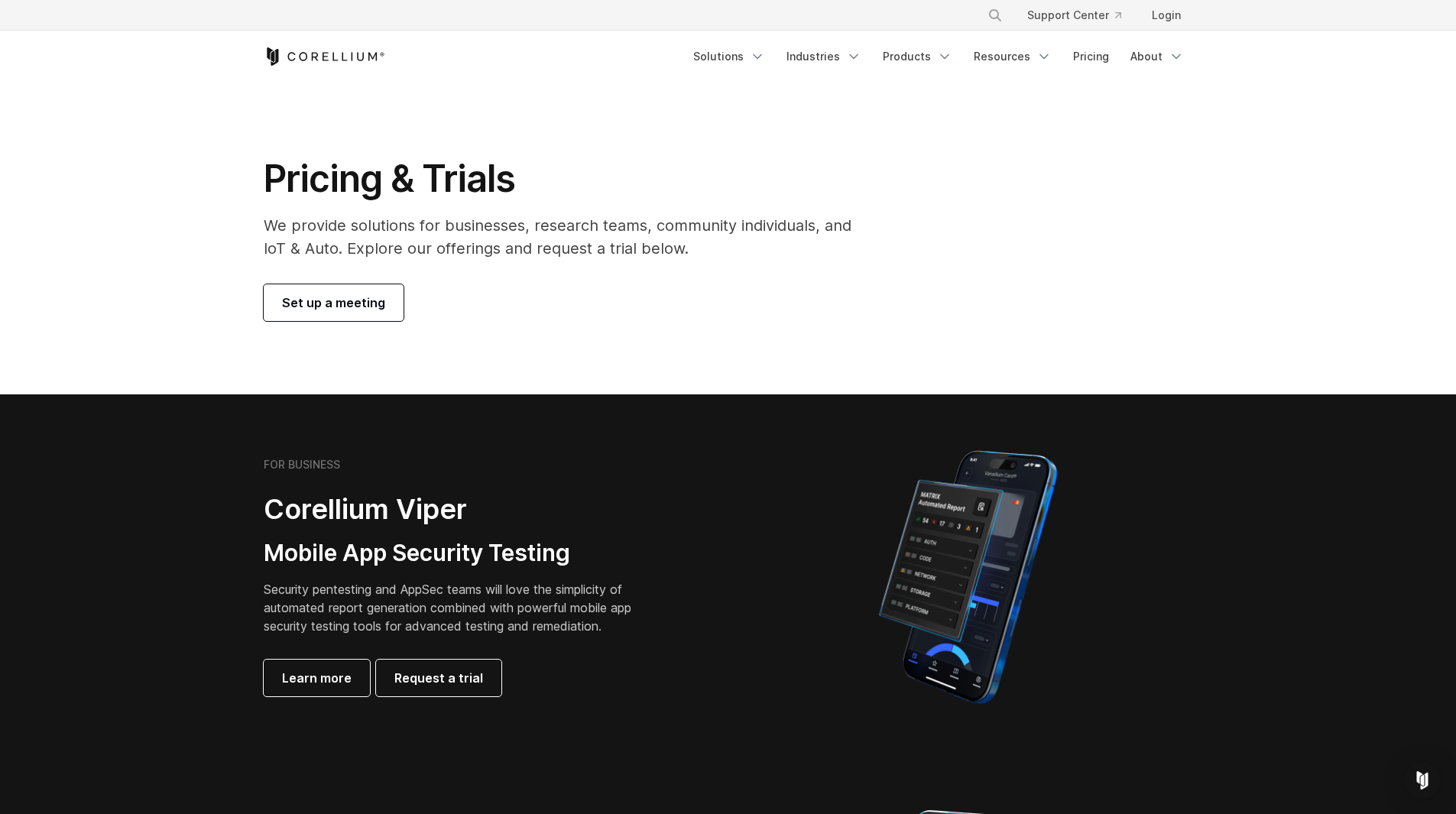  Describe the element at coordinates (824, 57) in the screenshot. I see `a: Industries` at that location.